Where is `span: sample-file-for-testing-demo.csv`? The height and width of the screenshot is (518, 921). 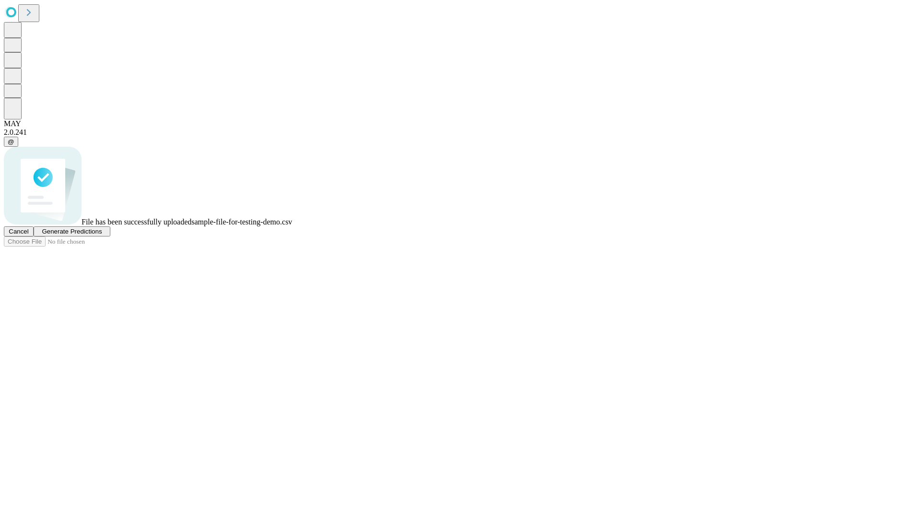 span: sample-file-for-testing-demo.csv is located at coordinates (242, 222).